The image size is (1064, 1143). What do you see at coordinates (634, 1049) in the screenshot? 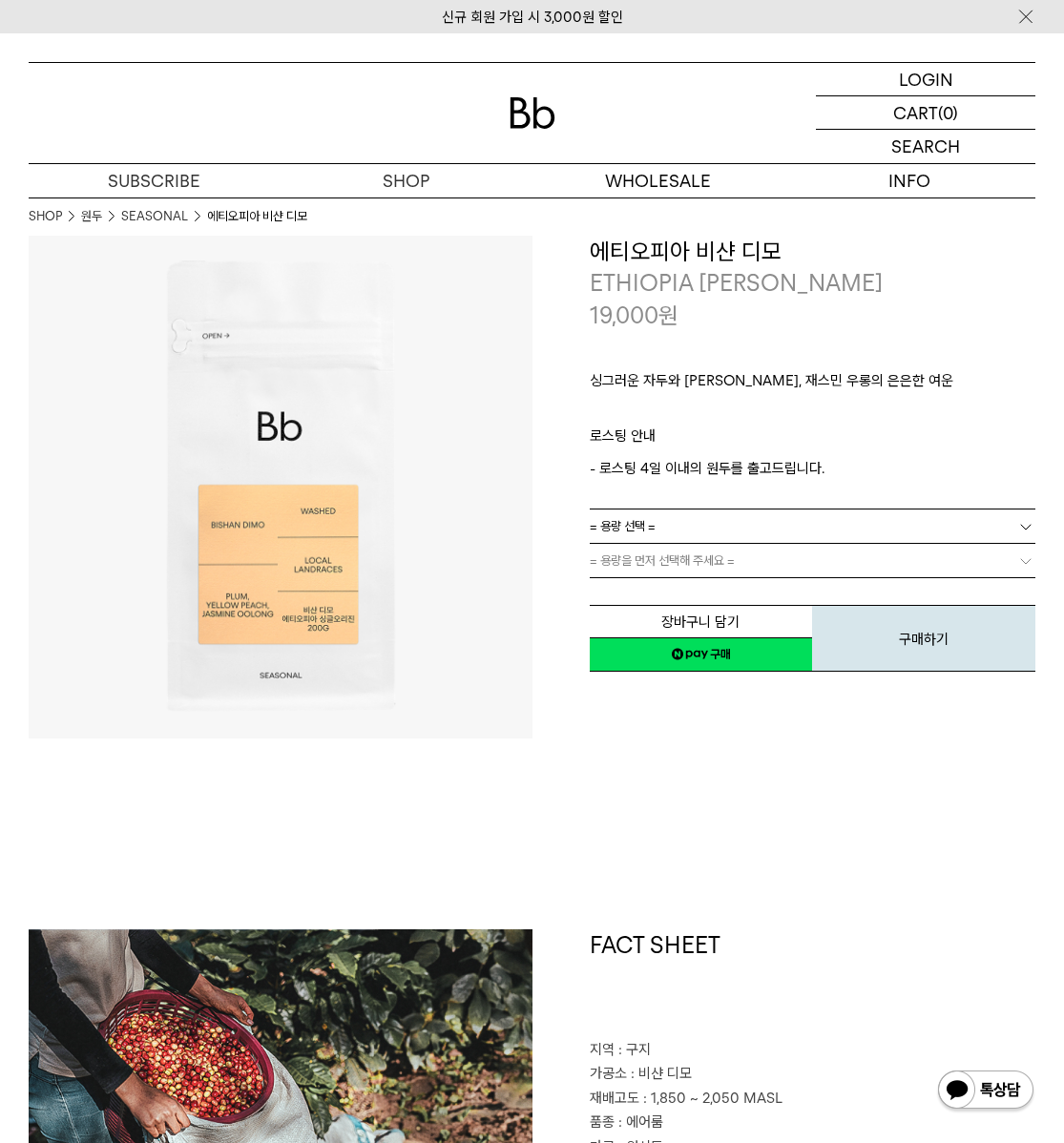
I see `span: : 구지` at bounding box center [634, 1049].